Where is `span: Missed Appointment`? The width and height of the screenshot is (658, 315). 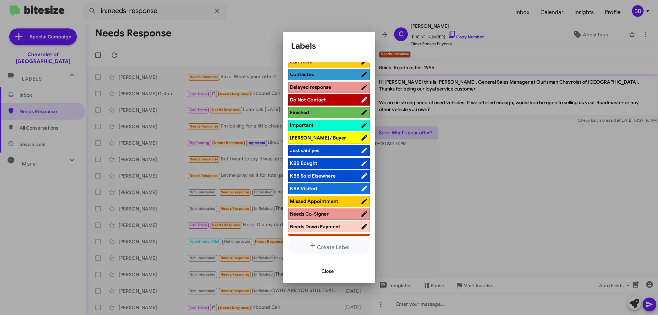 span: Missed Appointment is located at coordinates (314, 201).